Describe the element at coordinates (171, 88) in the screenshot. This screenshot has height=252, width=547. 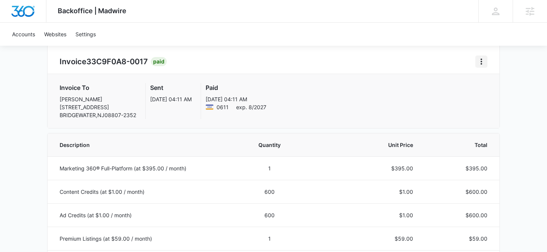
I see `h3: Sent` at that location.